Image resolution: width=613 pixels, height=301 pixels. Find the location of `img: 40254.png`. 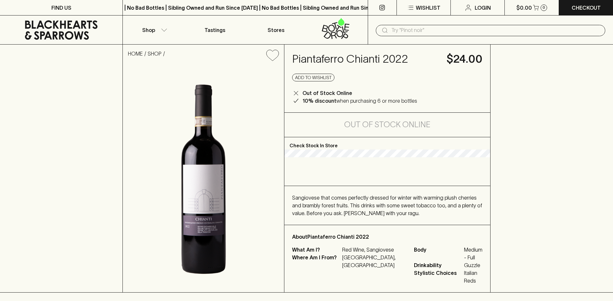

img: 40254.png is located at coordinates (203, 179).